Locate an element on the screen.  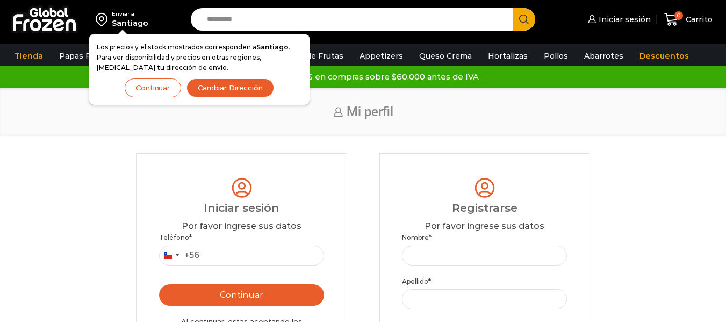
button: Selected country is located at coordinates (180, 255).